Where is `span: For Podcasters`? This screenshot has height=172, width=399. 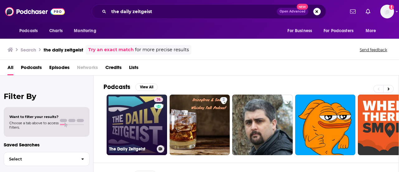
span: For Podcasters is located at coordinates (339, 31).